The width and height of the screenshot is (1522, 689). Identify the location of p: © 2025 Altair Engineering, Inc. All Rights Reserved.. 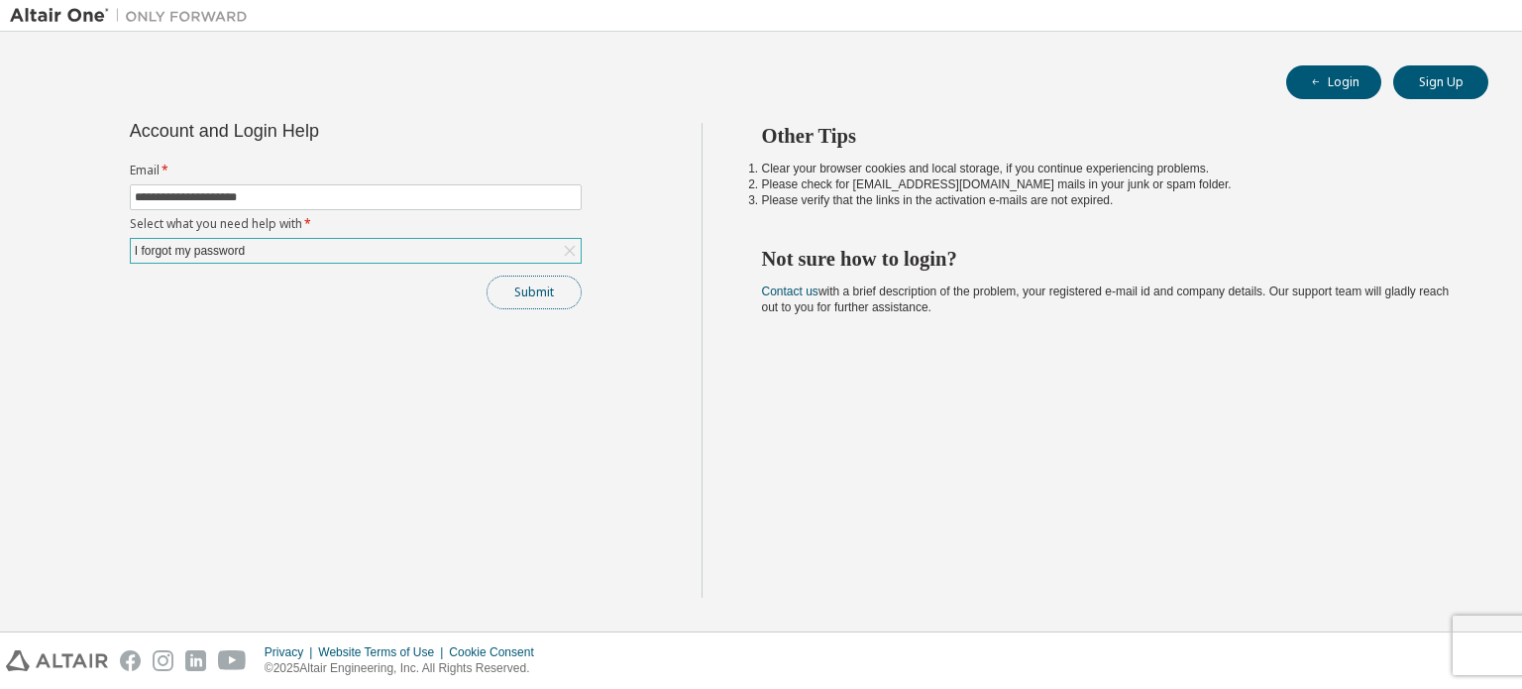
(405, 668).